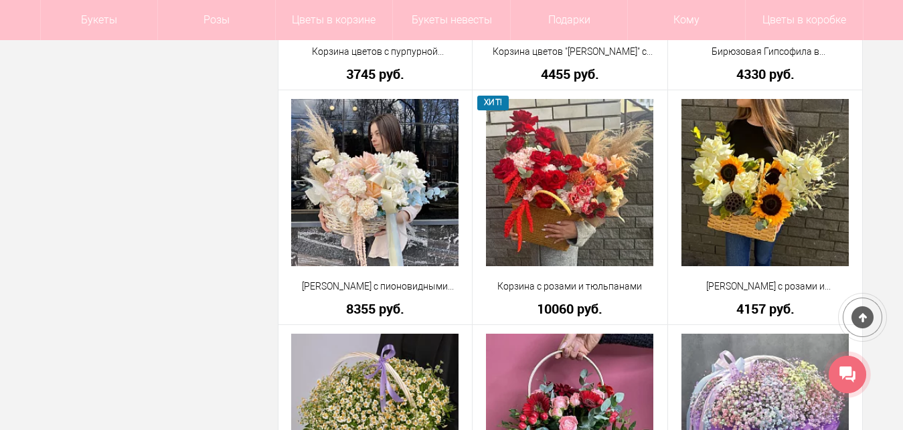  I want to click on a: 4455 руб., so click(569, 74).